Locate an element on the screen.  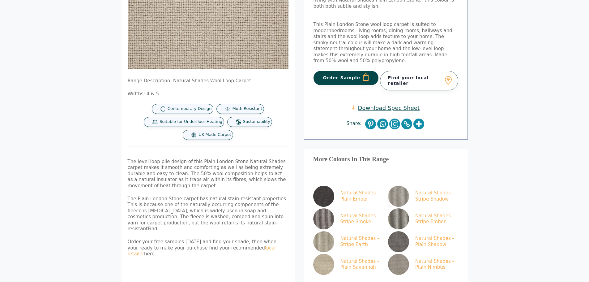
a: More is located at coordinates (418, 124).